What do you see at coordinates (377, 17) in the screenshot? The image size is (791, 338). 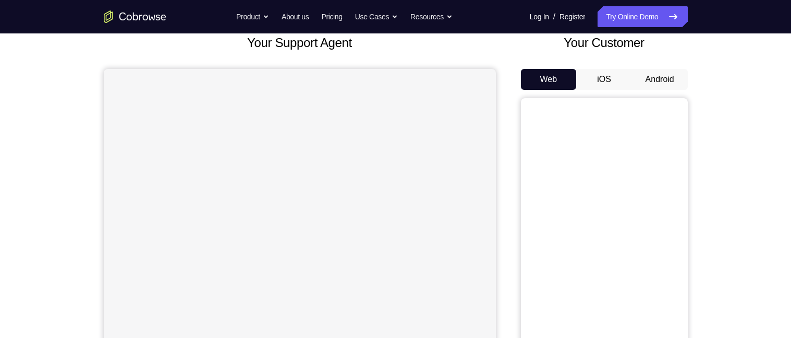 I see `button: Use Cases` at bounding box center [377, 17].